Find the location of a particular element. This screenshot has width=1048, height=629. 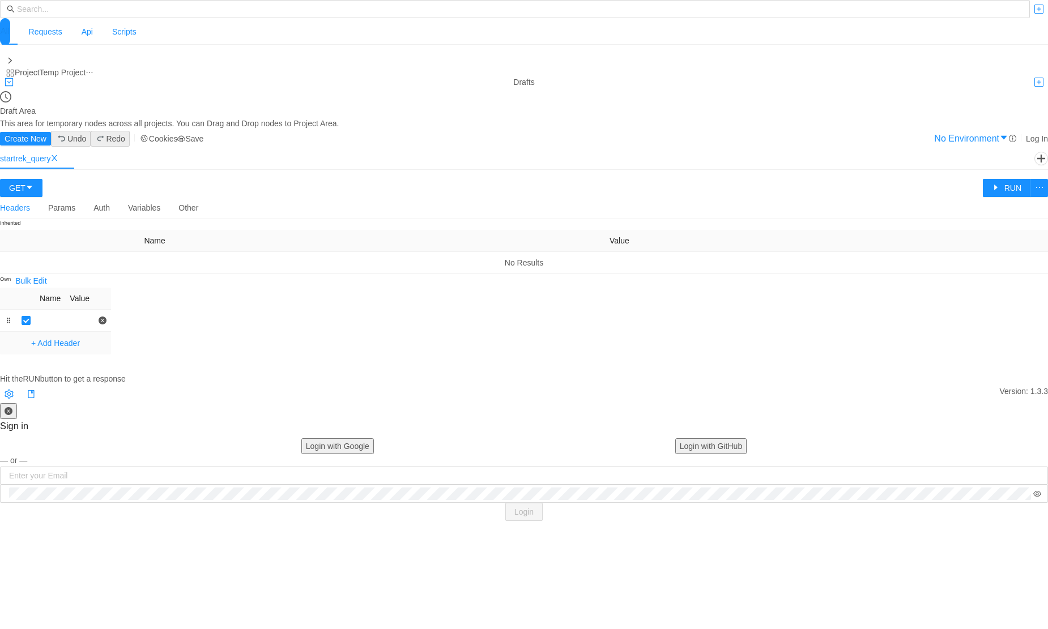

button: Login with Google is located at coordinates (337, 446).